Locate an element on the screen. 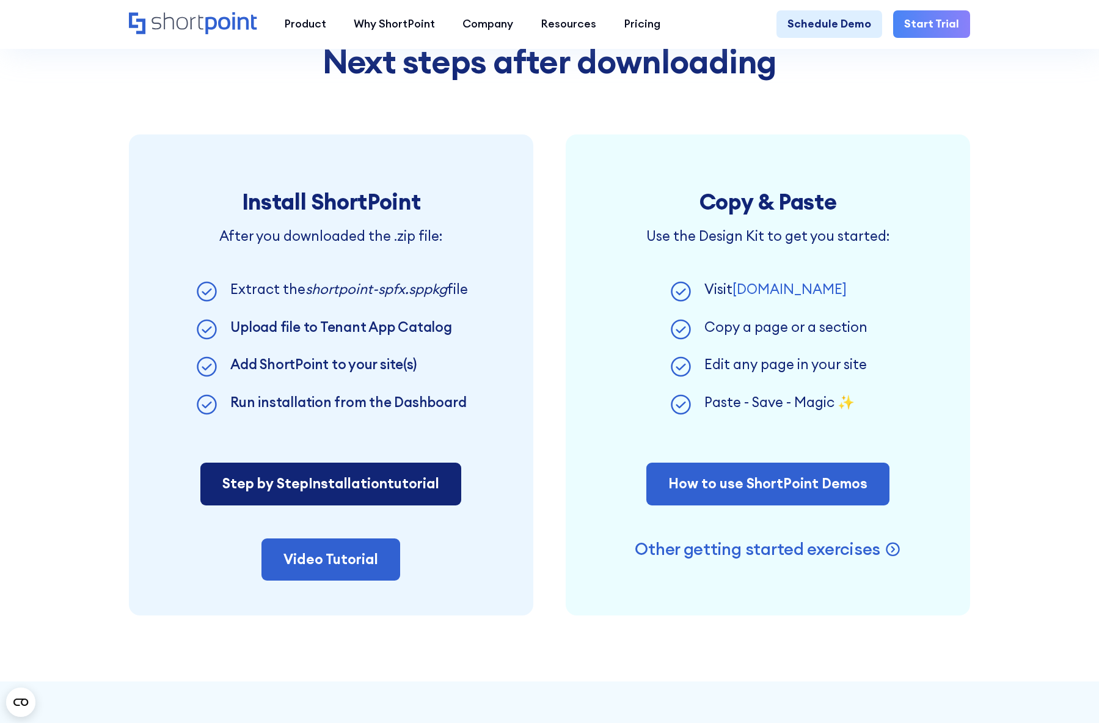 Image resolution: width=1099 pixels, height=723 pixels. h3: Install ShortPoint is located at coordinates (330, 202).